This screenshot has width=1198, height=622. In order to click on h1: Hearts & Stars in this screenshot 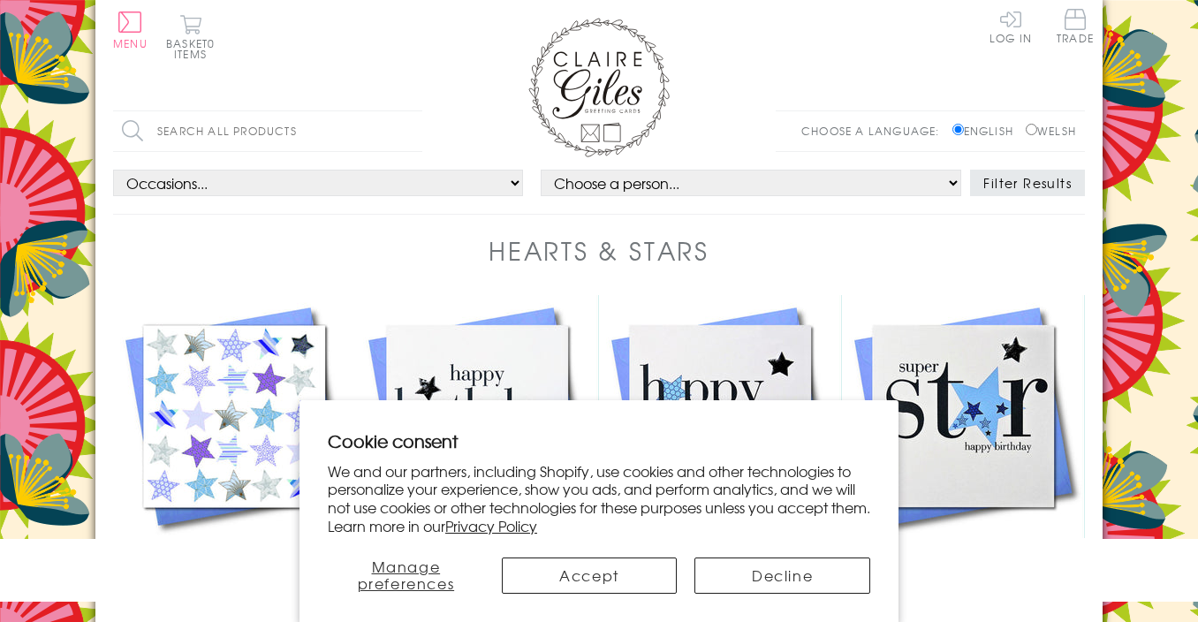, I will do `click(599, 250)`.